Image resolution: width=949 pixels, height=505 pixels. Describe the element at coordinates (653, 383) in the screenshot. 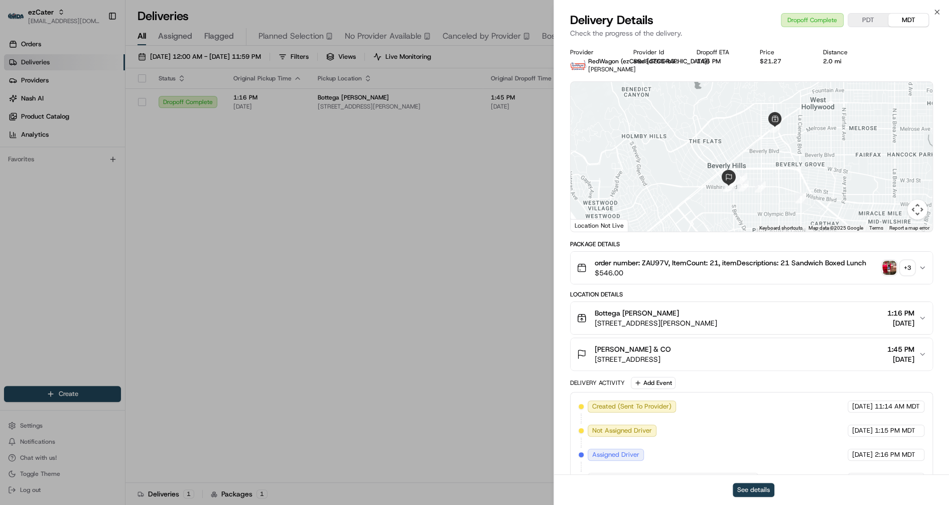

I see `button: Add Event` at that location.